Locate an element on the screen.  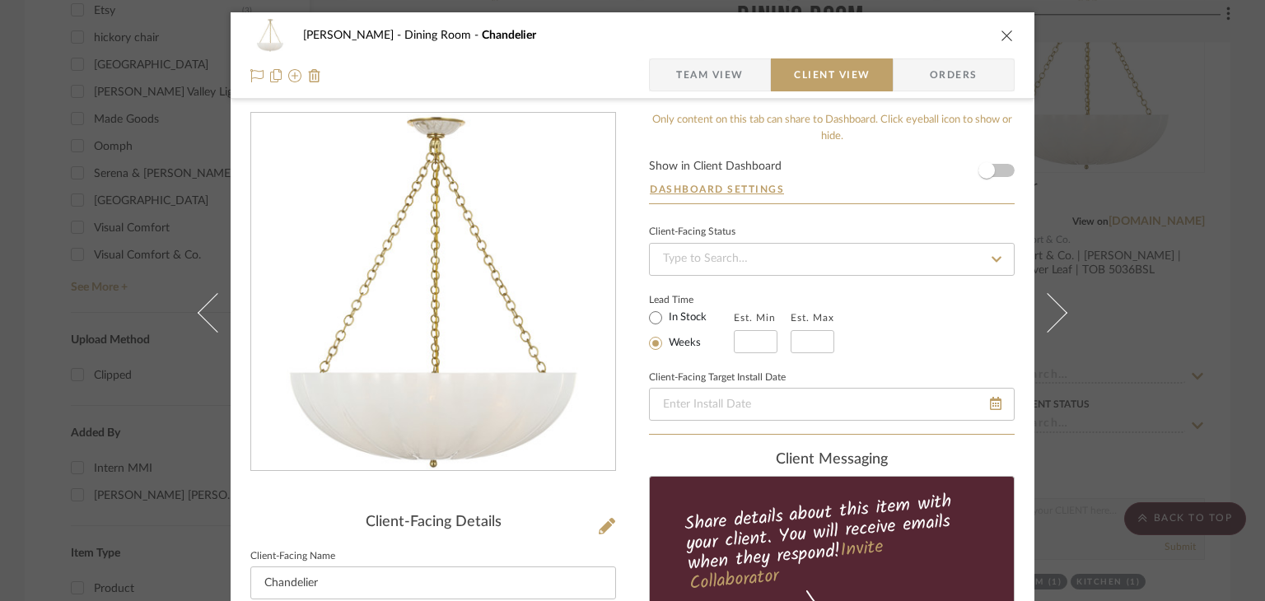
div: Share details about this item with your client. You will receive emails when they respond! is located at coordinates (832, 543).